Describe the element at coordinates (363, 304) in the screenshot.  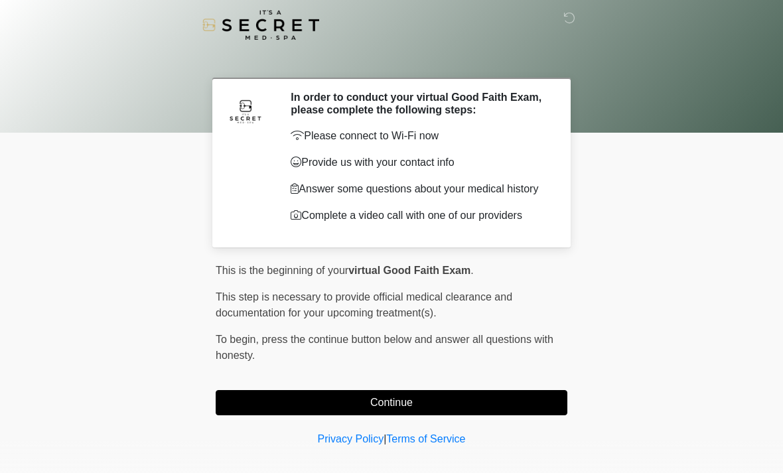
I see `span: This step is necessary to provide official medical clearance and documentation for your upcoming ...` at that location.